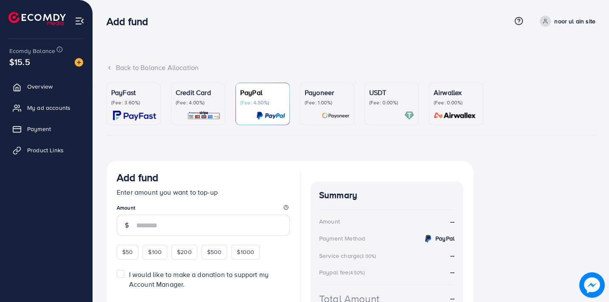 This screenshot has height=302, width=609. I want to click on a: My ad accounts, so click(46, 108).